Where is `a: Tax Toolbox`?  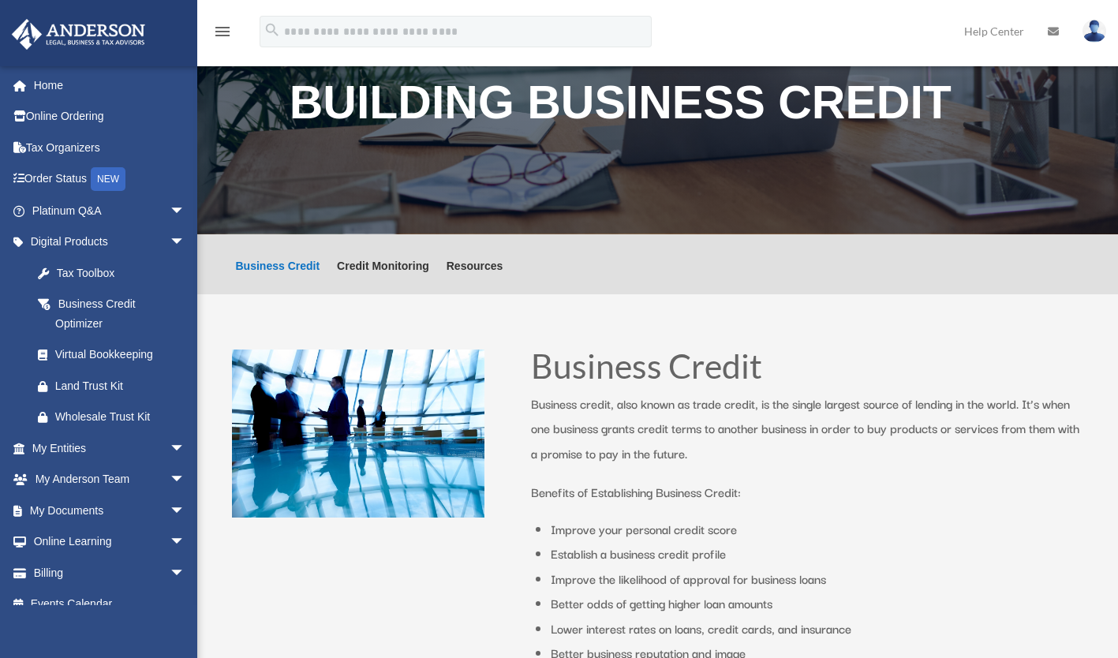 a: Tax Toolbox is located at coordinates (115, 273).